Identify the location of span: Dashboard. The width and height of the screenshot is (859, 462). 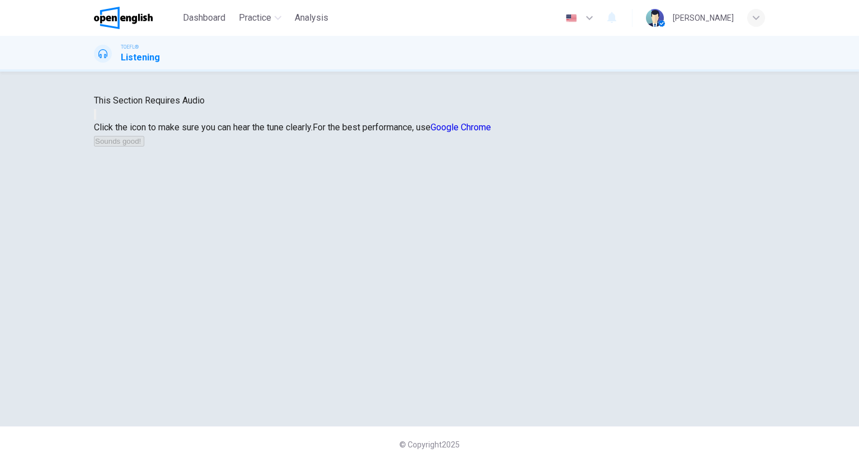
(204, 18).